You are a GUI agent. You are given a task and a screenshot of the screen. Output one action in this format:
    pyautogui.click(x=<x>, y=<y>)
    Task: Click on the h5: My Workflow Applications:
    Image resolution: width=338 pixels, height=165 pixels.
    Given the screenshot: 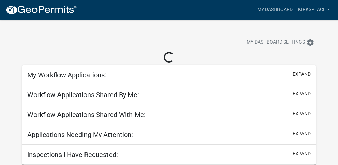 What is the action you would take?
    pyautogui.click(x=67, y=75)
    